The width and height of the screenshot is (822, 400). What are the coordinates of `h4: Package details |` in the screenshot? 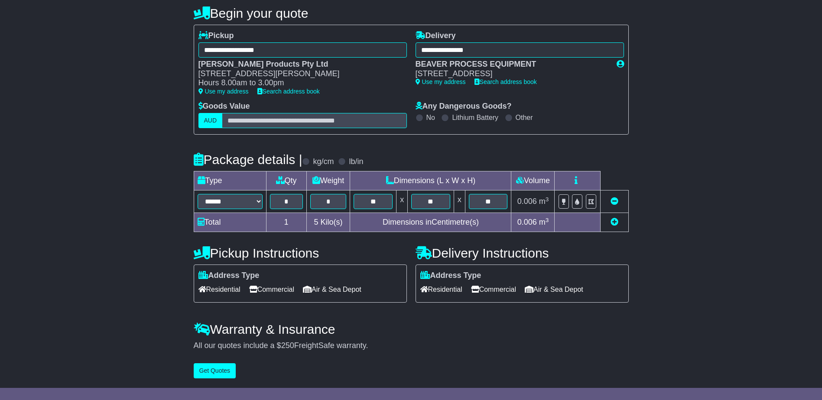 It's located at (248, 159).